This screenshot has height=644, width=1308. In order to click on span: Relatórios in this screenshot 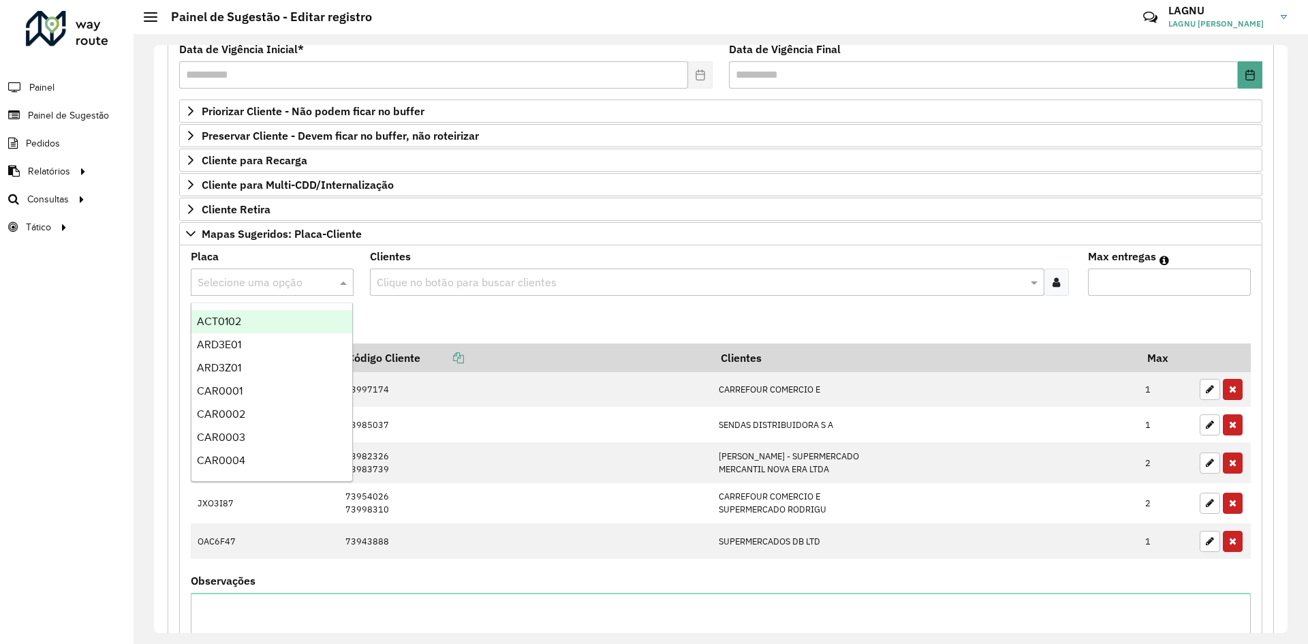, I will do `click(49, 171)`.